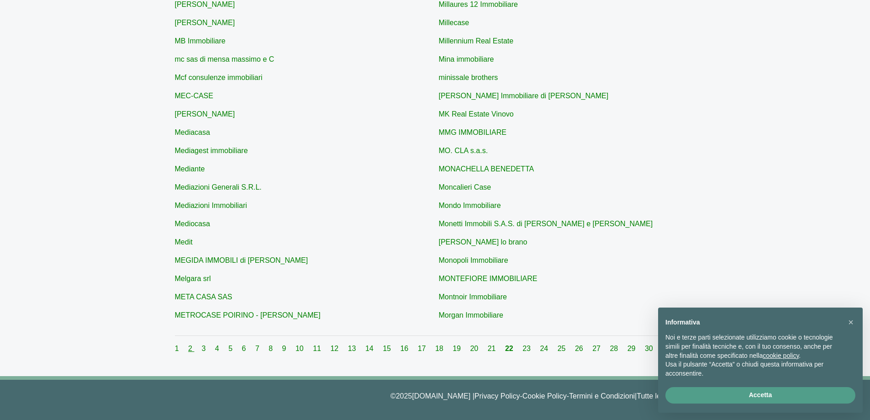 The height and width of the screenshot is (420, 870). Describe the element at coordinates (464, 150) in the screenshot. I see `a: MO. CLA s.a.s.` at that location.